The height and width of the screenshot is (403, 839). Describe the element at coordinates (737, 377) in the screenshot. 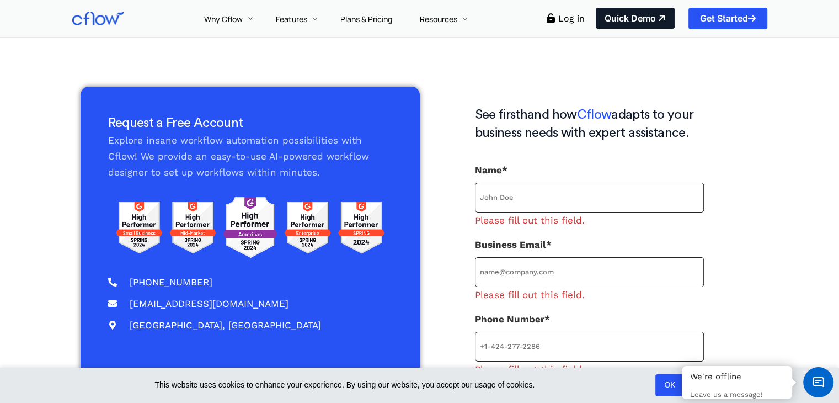

I see `div: We're offline` at that location.